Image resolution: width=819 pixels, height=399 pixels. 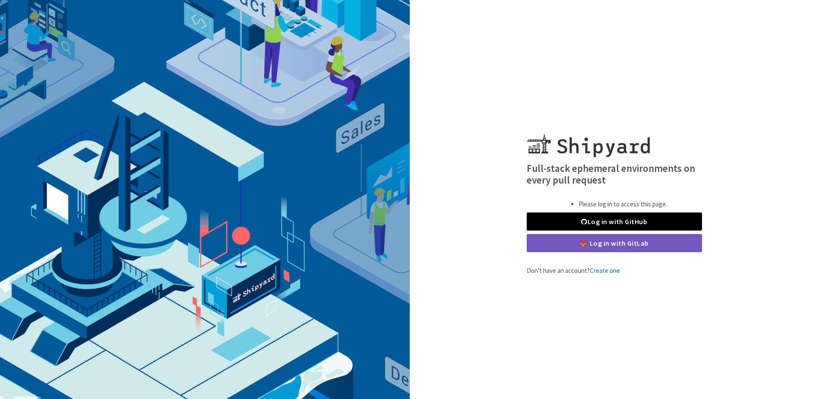 I want to click on a: Log in with GitHub, so click(x=614, y=221).